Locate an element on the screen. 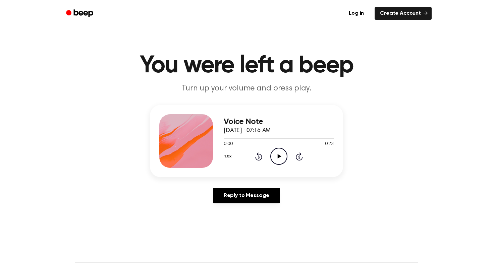  button: 1.0x is located at coordinates (229, 157).